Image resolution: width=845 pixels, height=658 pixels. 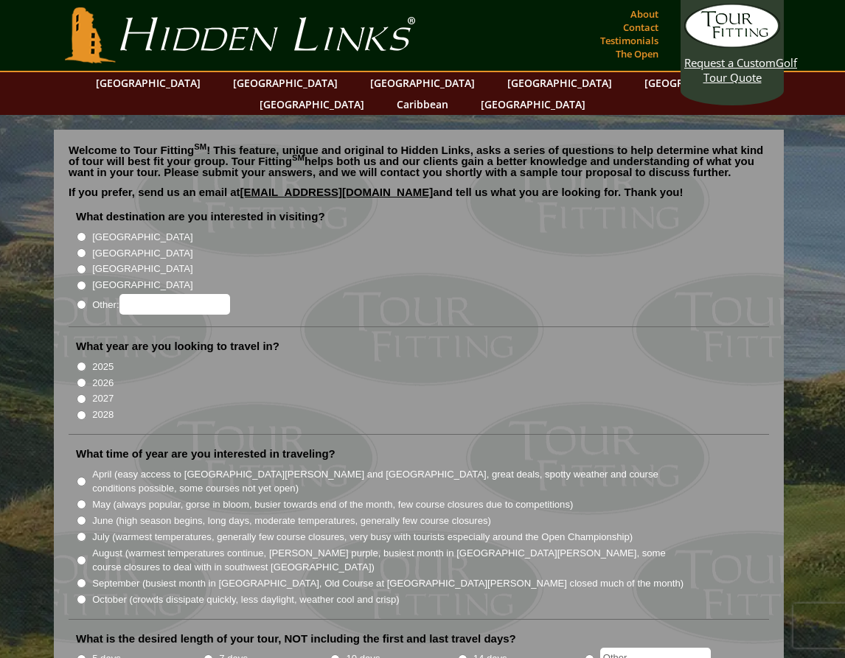 What do you see at coordinates (206, 454) in the screenshot?
I see `label: What time of year are you interested in traveling?` at bounding box center [206, 454].